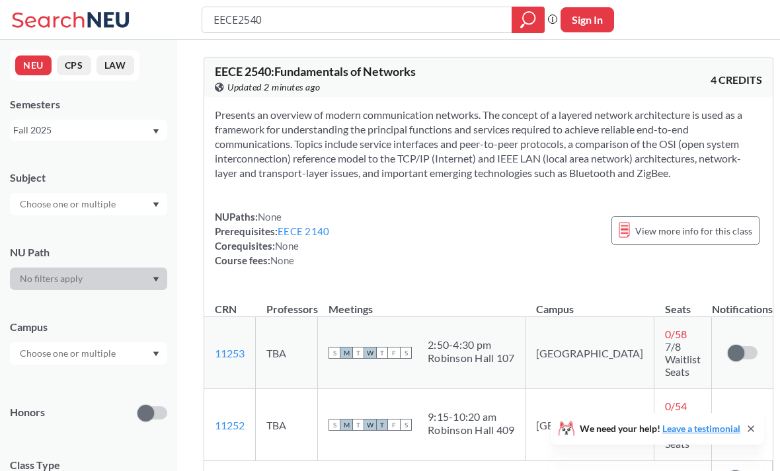 The width and height of the screenshot is (780, 471). I want to click on button: NEU, so click(33, 65).